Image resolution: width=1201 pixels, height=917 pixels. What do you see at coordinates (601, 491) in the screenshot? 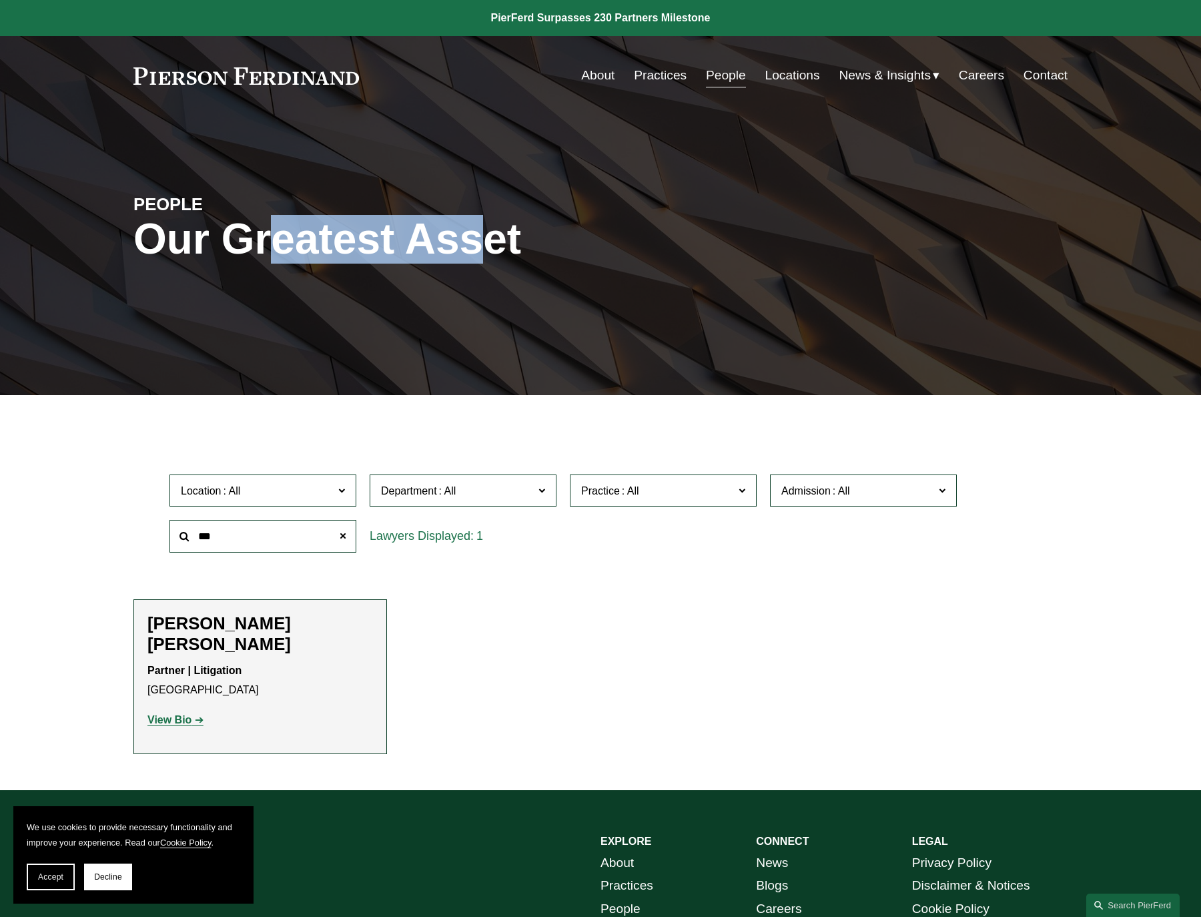
I see `span: Practice` at bounding box center [601, 491].